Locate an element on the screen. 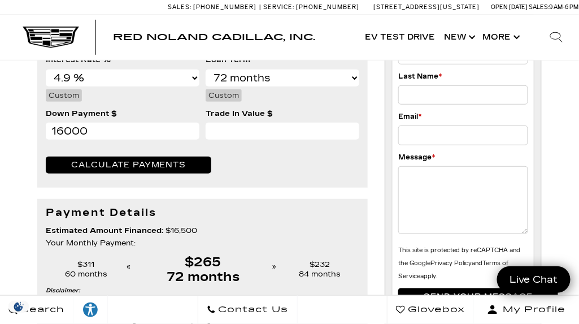  span: Glovebox is located at coordinates (435, 310).